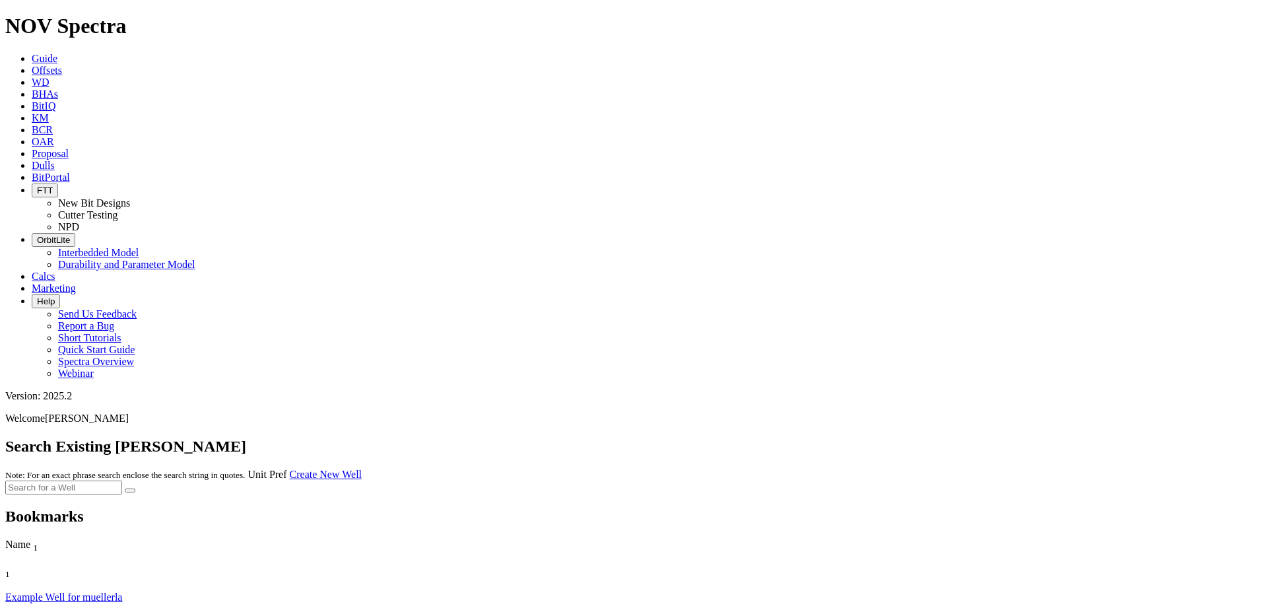 The image size is (1262, 610). Describe the element at coordinates (631, 396) in the screenshot. I see `div: Version: 2025.2` at that location.